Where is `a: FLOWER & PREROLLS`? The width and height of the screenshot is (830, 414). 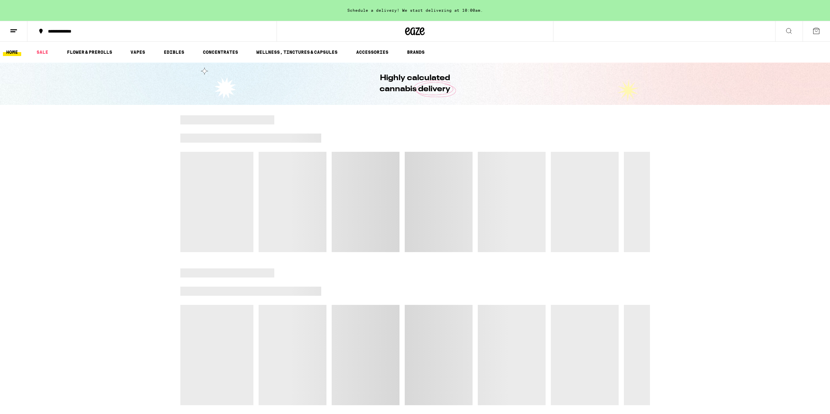
a: FLOWER & PREROLLS is located at coordinates (89, 52).